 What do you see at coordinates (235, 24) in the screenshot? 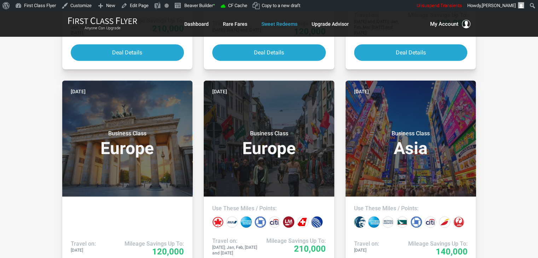
I see `a: Rare Fares` at bounding box center [235, 24].